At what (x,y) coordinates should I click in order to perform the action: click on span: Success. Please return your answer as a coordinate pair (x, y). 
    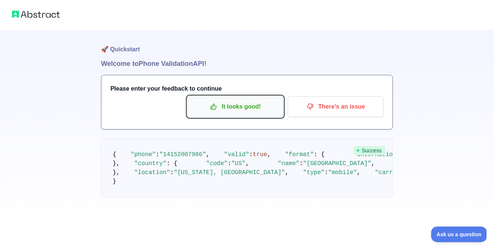
    Looking at the image, I should click on (370, 151).